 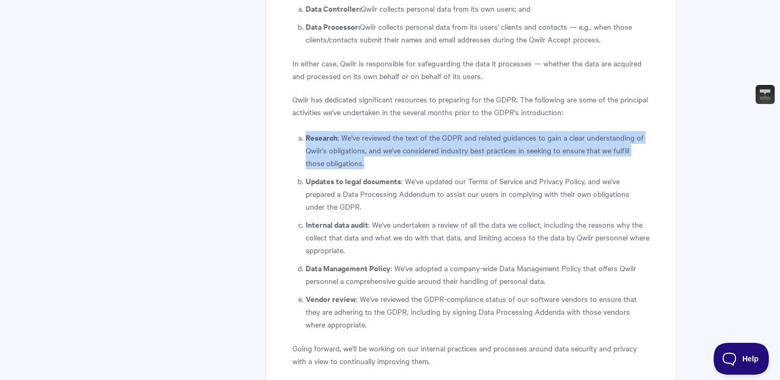 What do you see at coordinates (478, 274) in the screenshot?
I see `li: : We've adopted a company-wide Data Management Policy that offers Qwilr personnel a comprehensive...` at bounding box center [478, 274].